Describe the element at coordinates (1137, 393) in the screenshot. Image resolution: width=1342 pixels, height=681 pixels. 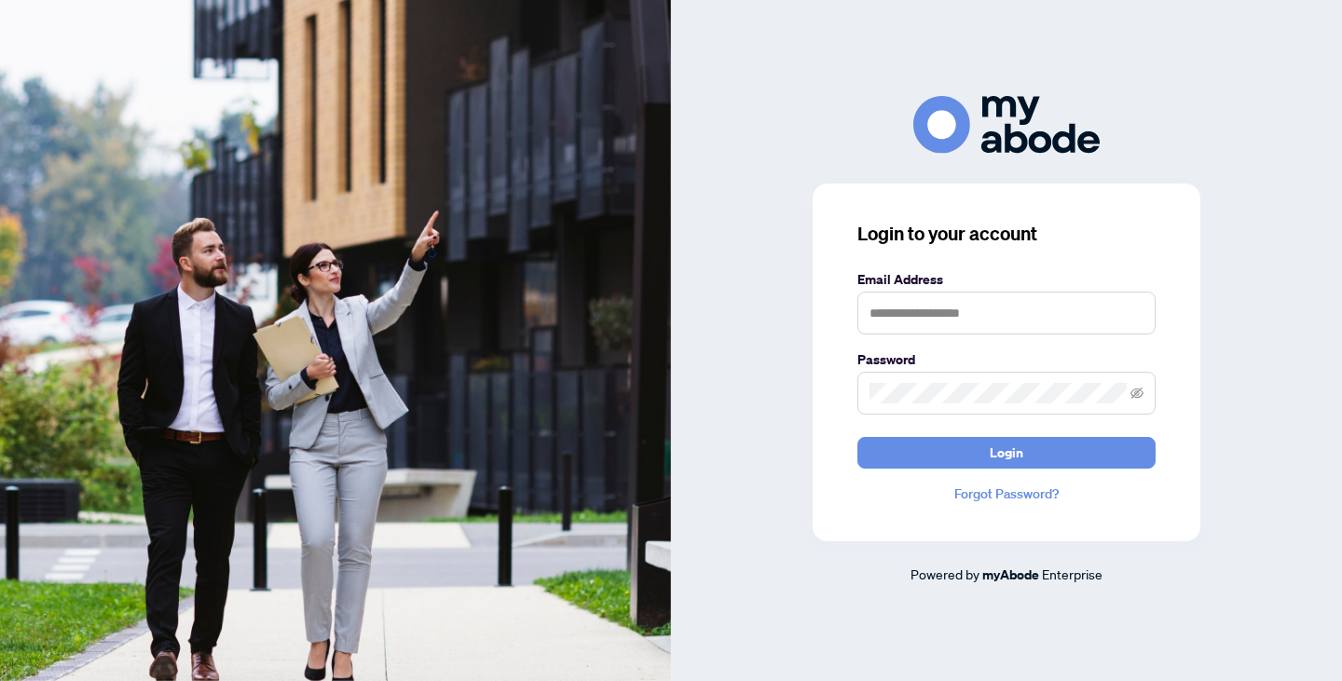
I see `span: eye-invisible` at that location.